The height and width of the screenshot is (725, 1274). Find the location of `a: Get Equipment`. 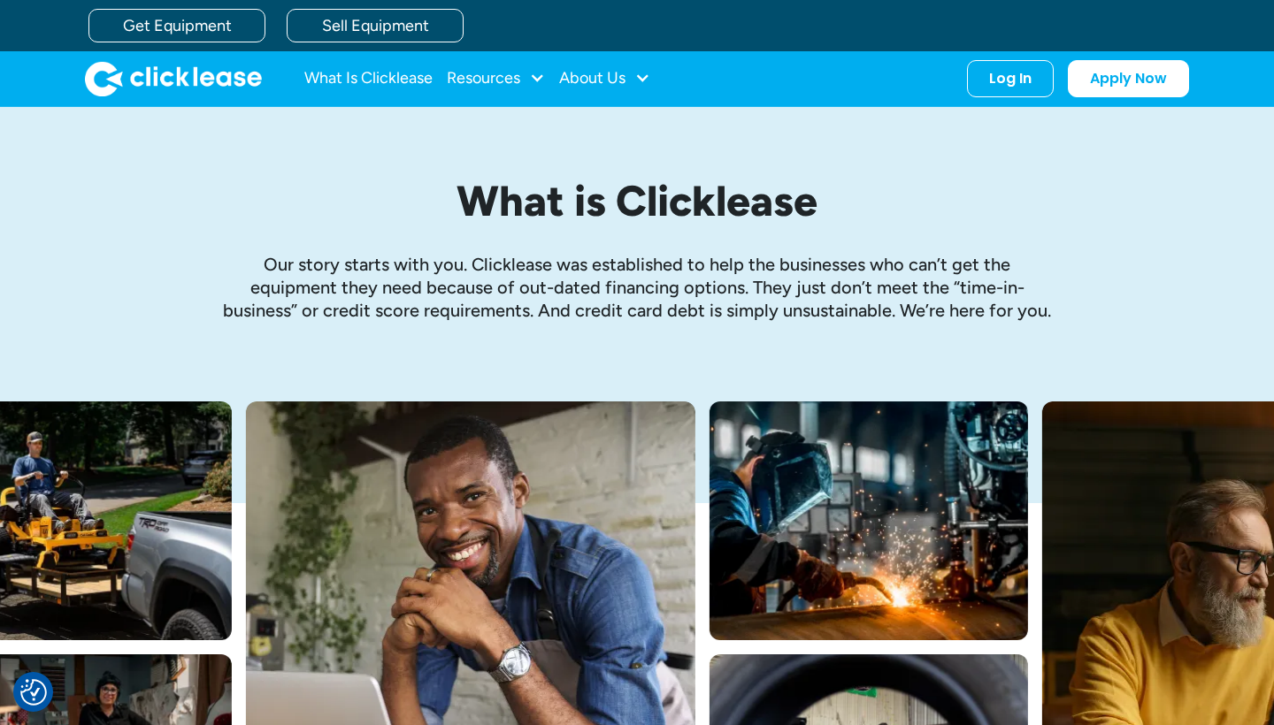

a: Get Equipment is located at coordinates (177, 26).